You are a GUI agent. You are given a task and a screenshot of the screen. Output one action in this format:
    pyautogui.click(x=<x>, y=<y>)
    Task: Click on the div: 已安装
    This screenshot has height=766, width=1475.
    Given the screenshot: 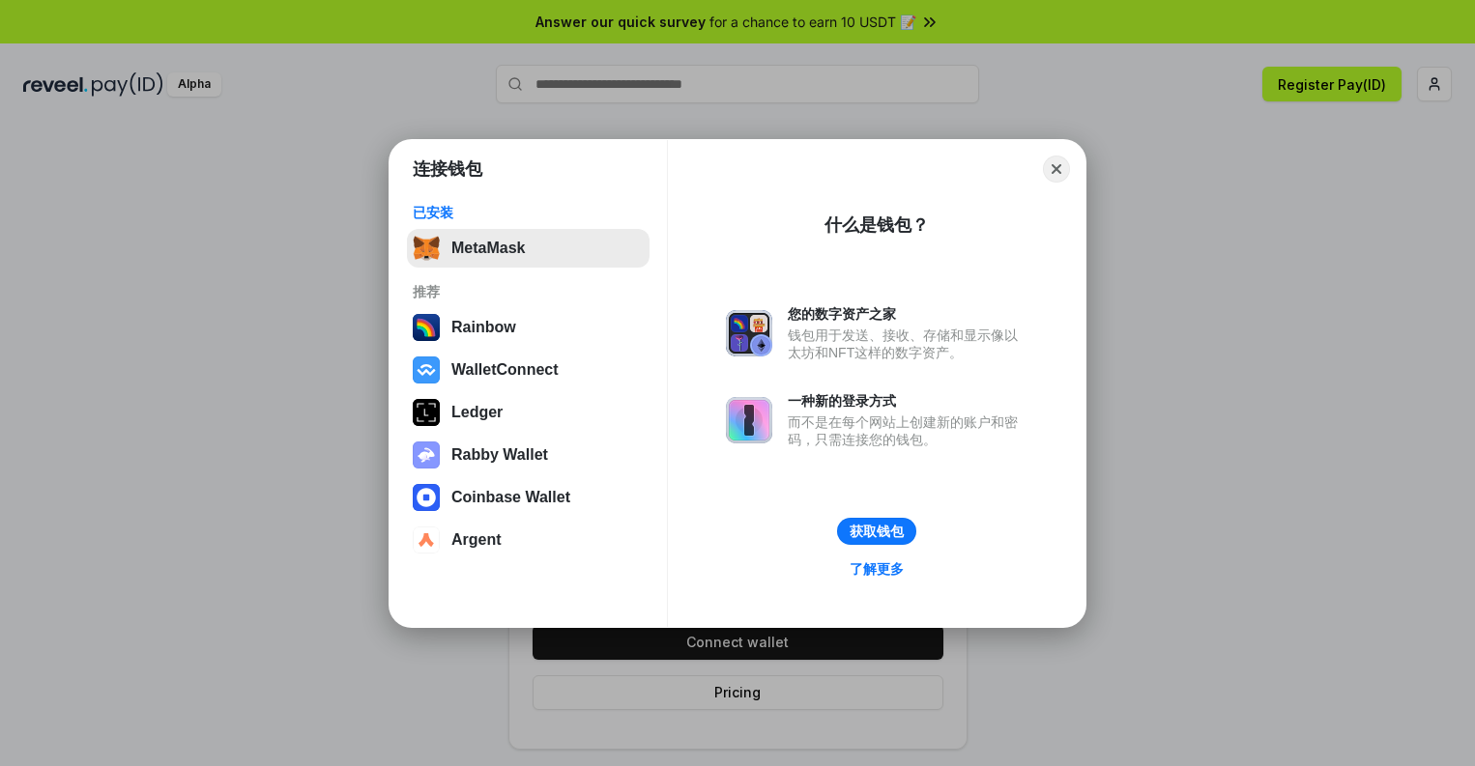 What is the action you would take?
    pyautogui.click(x=528, y=213)
    